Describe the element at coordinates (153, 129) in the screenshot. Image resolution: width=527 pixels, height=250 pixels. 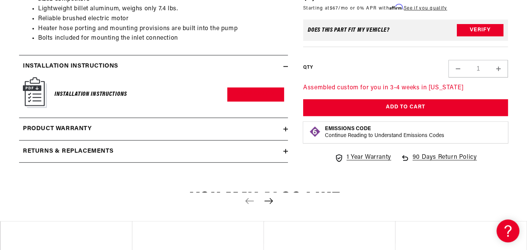
I see `summary: Product warranty` at that location.